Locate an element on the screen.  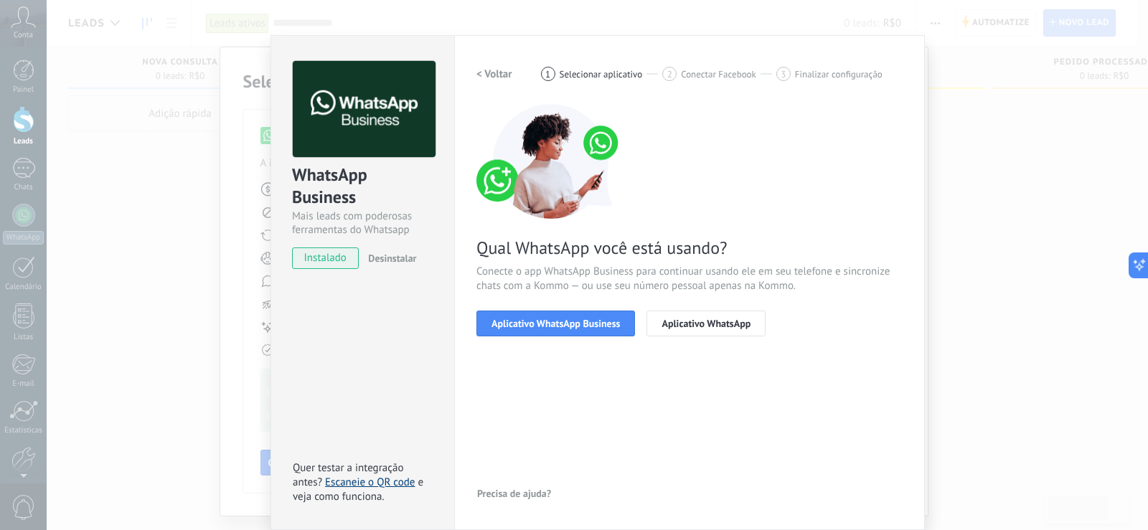
button: Desinstalar is located at coordinates (389, 258).